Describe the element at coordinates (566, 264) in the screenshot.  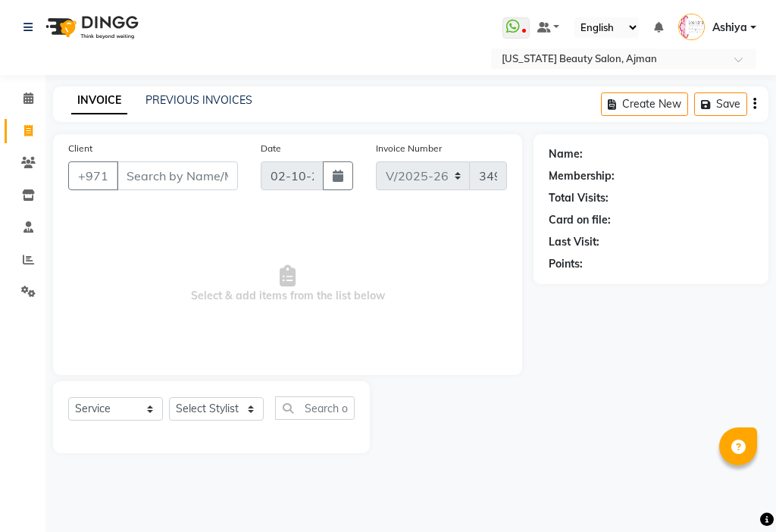
I see `div: Points:` at that location.